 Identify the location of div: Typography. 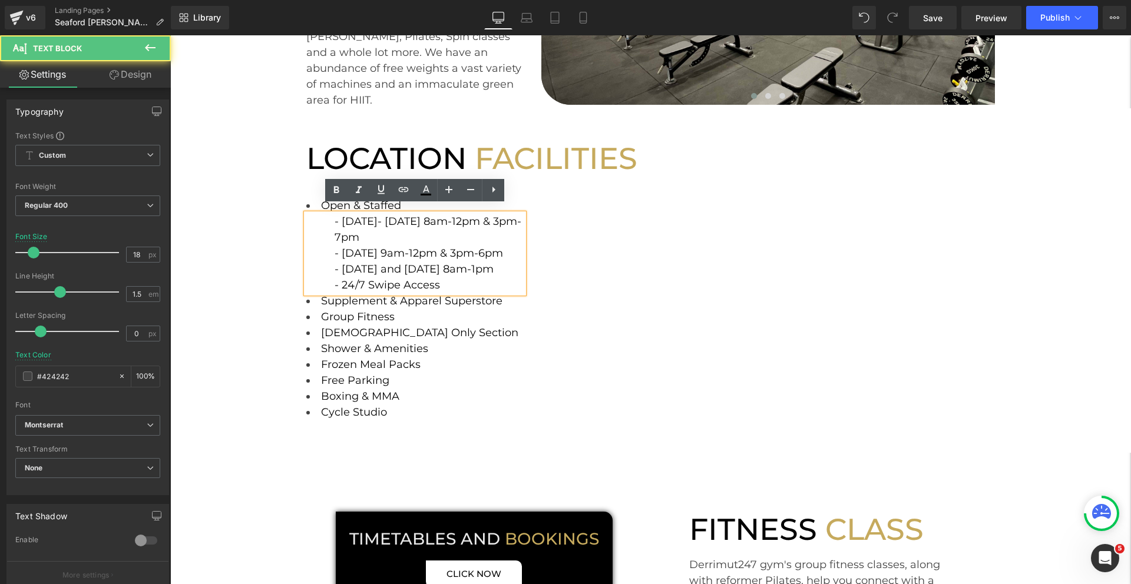
(39, 108).